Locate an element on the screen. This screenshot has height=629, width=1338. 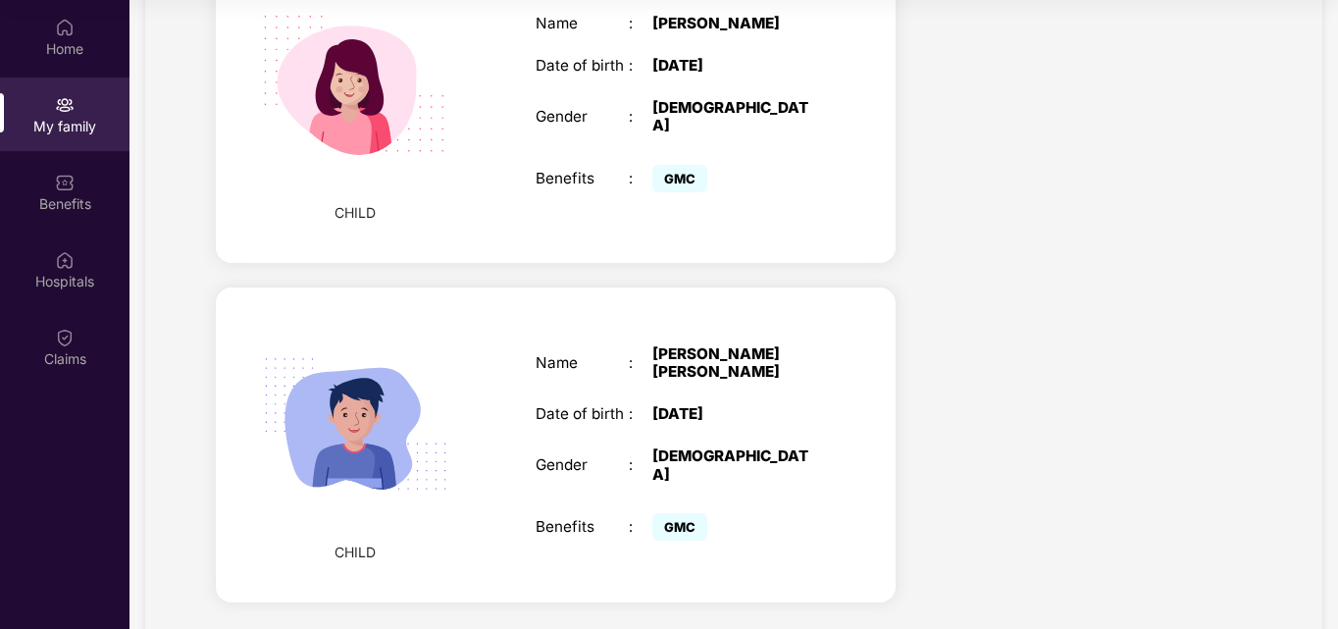
img: svg+xml;base64,PHN2ZyBpZD0iQmVuZWZpdHMiIHhtbG5zPSJodHRwOi8vd3d3LnczLm9yZy8yMDAwL3N2ZyIgd2lkdGg9Ij... is located at coordinates (65, 183).